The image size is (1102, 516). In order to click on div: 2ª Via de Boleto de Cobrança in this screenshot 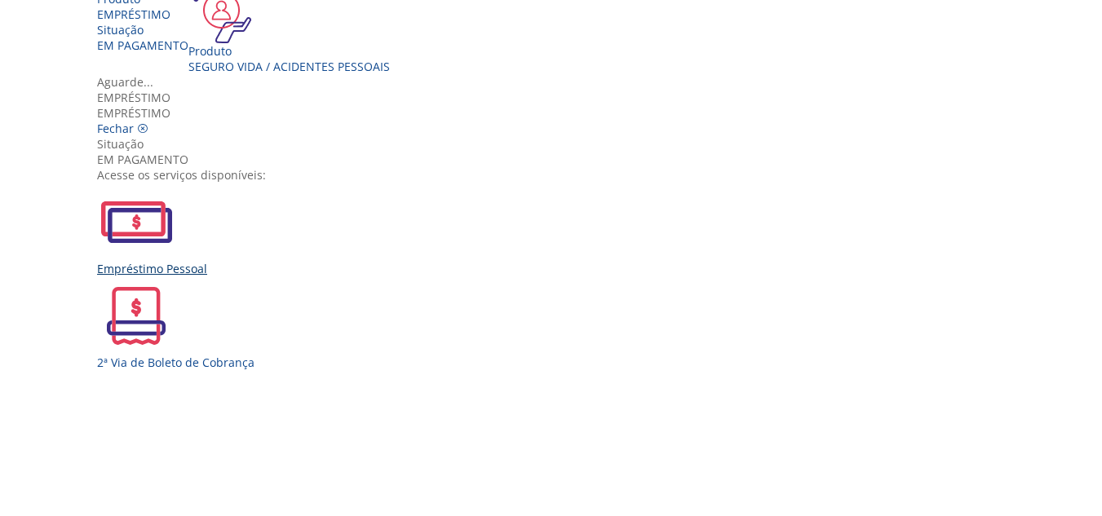, I will do `click(557, 362)`.